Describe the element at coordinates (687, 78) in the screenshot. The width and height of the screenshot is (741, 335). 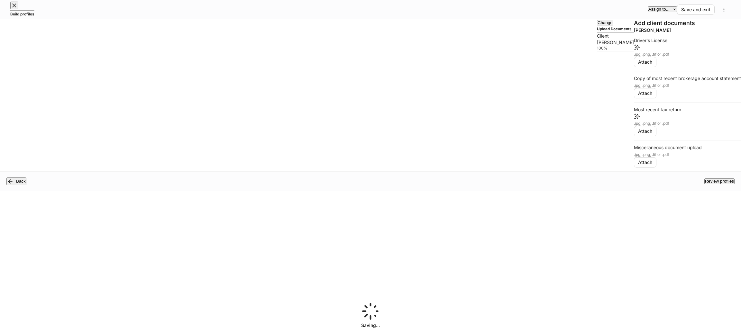
I see `div: Copy of most recent brokerage account statement` at that location.